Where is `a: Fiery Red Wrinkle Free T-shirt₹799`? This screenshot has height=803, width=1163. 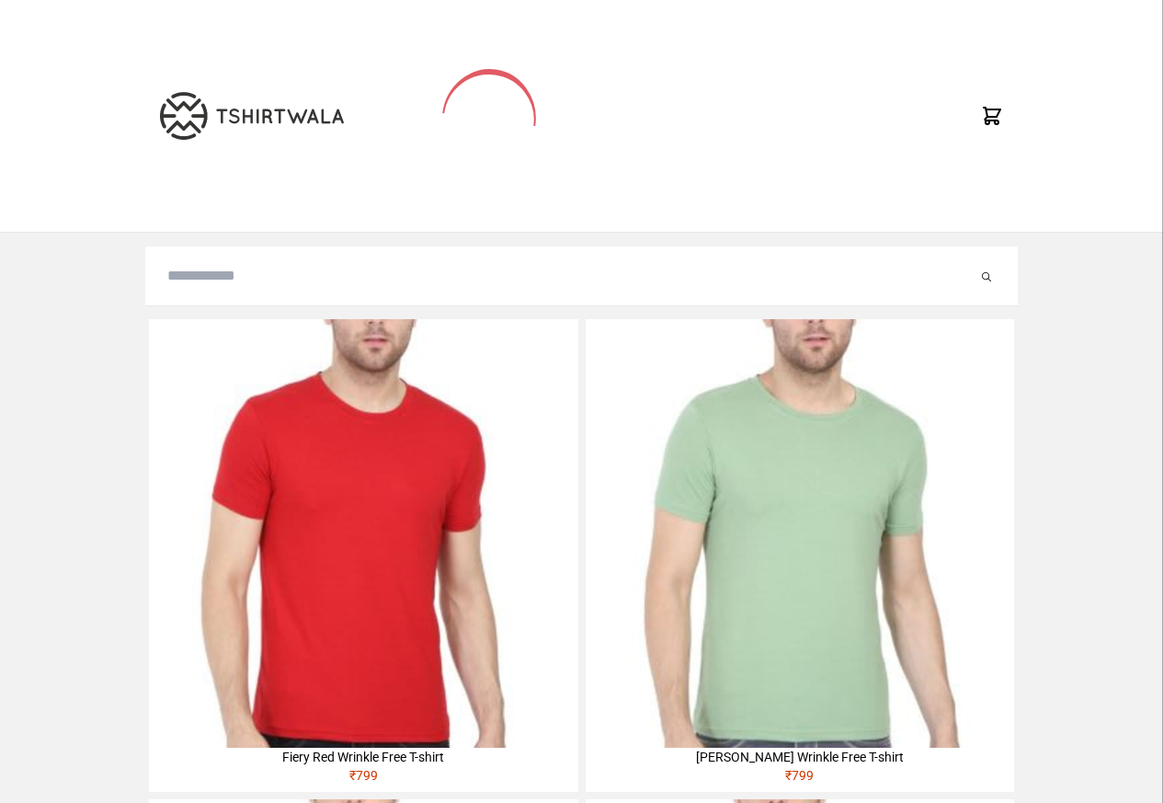 a: Fiery Red Wrinkle Free T-shirt₹799 is located at coordinates (363, 555).